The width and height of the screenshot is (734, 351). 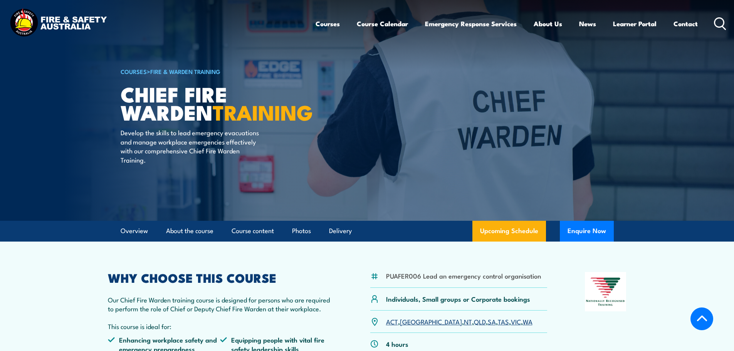 I want to click on a: SA, so click(x=492, y=322).